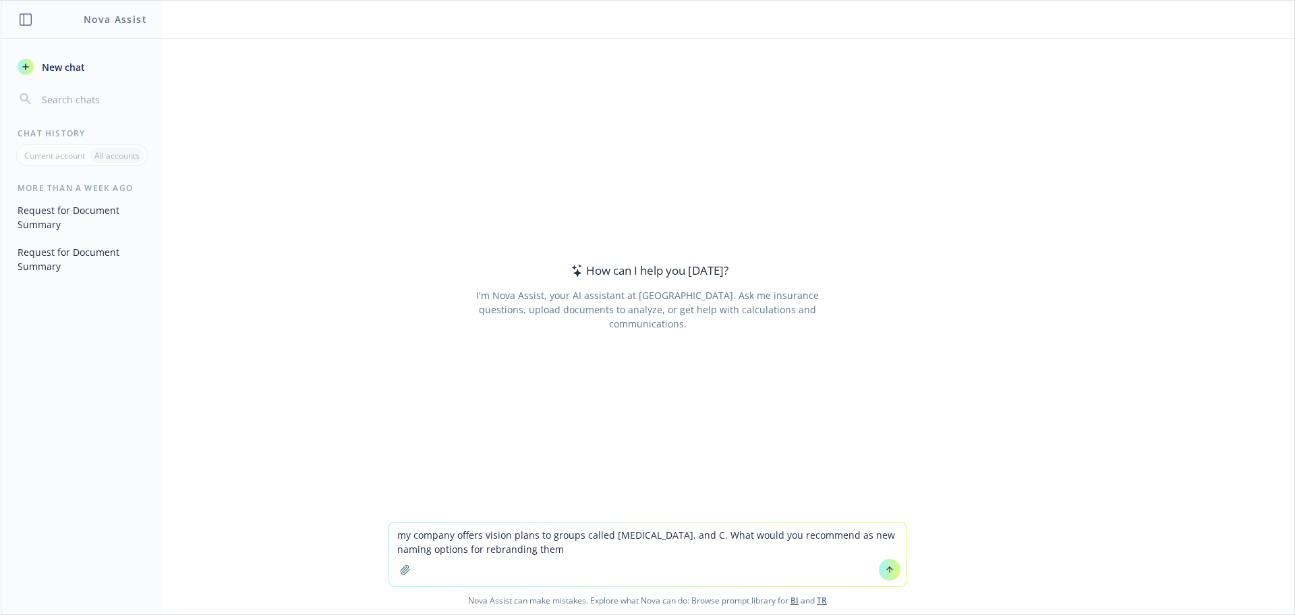 Image resolution: width=1295 pixels, height=615 pixels. Describe the element at coordinates (117, 155) in the screenshot. I see `p: All accounts` at that location.